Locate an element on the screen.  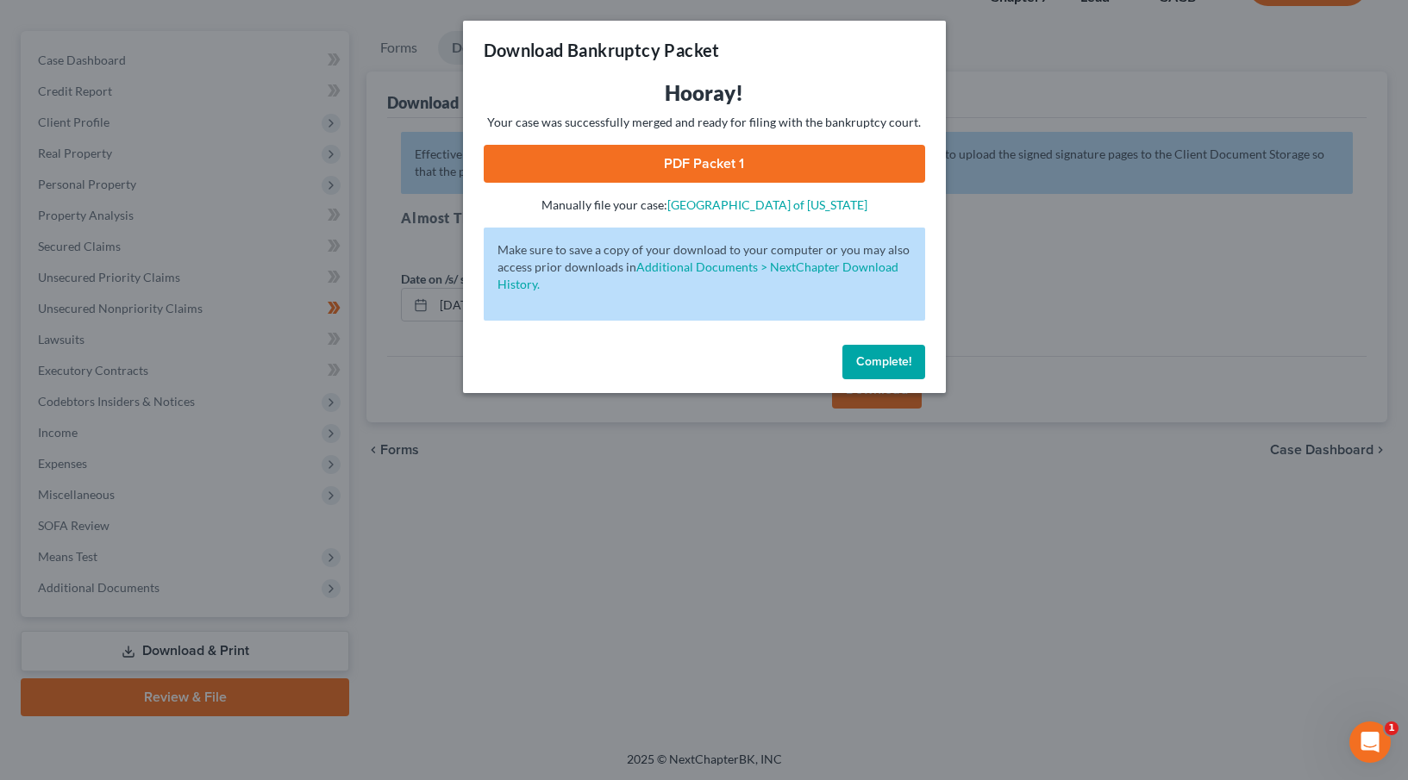
span: Complete! is located at coordinates (884, 361).